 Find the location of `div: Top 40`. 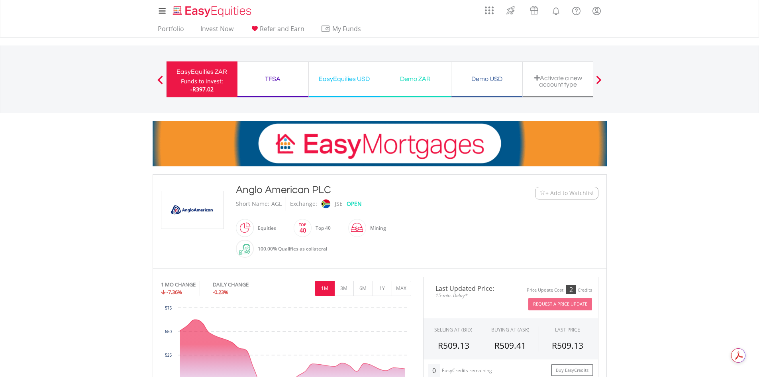

div: Top 40 is located at coordinates (321, 228).